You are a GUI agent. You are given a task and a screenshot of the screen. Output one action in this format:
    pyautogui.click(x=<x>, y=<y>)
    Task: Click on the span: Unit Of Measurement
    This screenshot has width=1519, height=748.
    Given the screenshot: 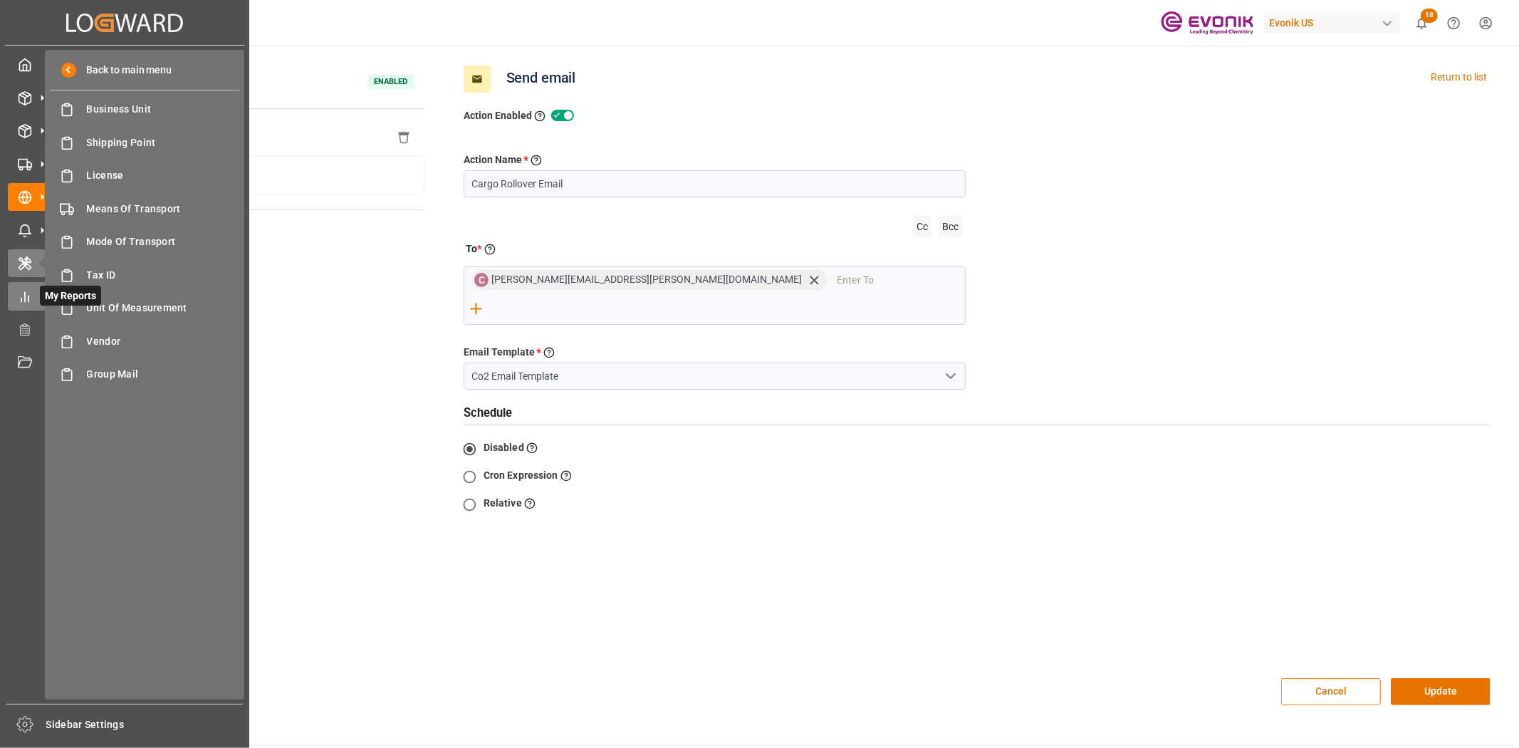 What is the action you would take?
    pyautogui.click(x=163, y=308)
    